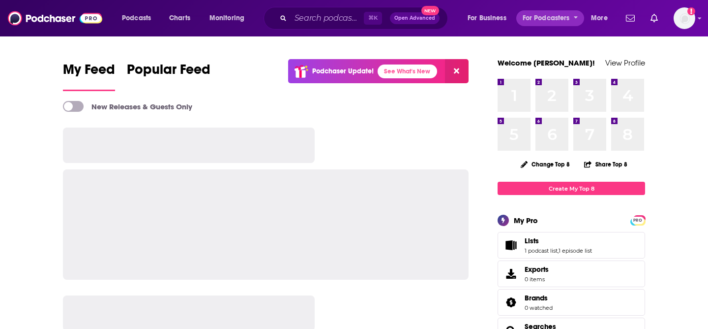 This screenshot has height=329, width=708. I want to click on span: Open Advanced, so click(415, 18).